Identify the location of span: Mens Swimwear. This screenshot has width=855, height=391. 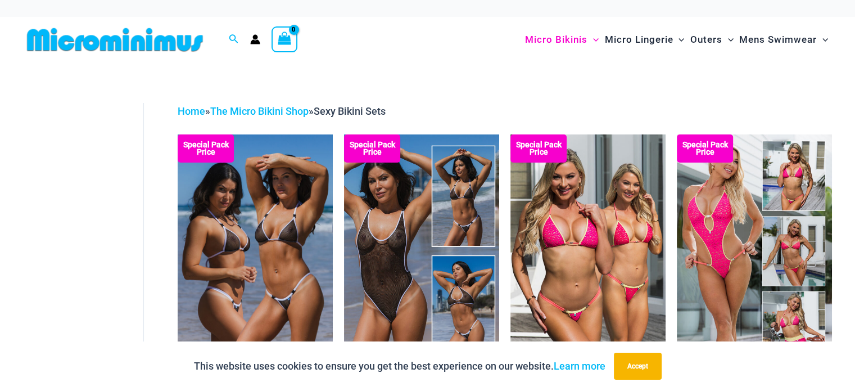
(778, 39).